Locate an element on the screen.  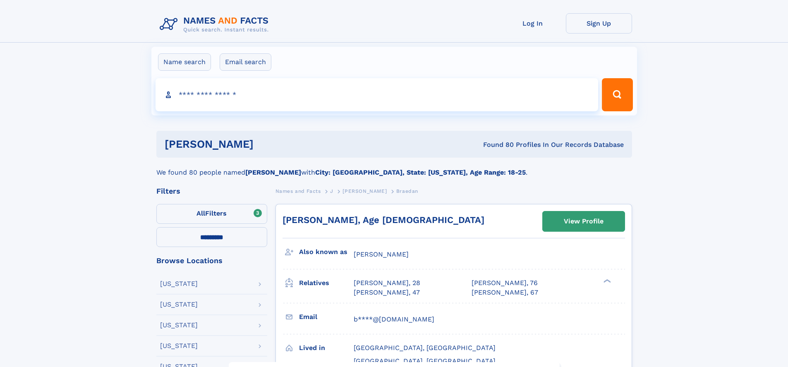
h3: Relatives is located at coordinates (326, 283).